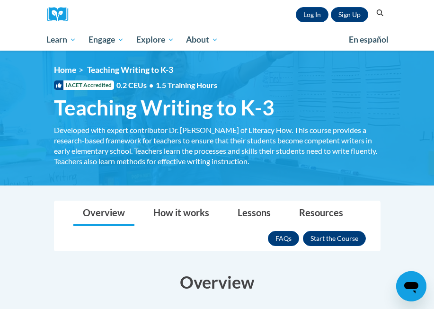  I want to click on a: How it works, so click(181, 214).